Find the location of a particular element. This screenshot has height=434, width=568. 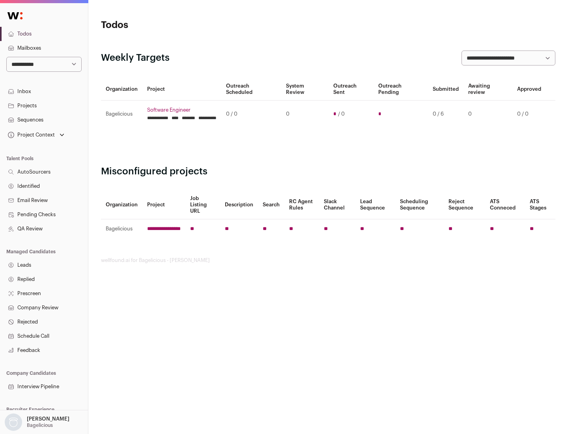

th: Outreach Scheduled is located at coordinates (251, 89).